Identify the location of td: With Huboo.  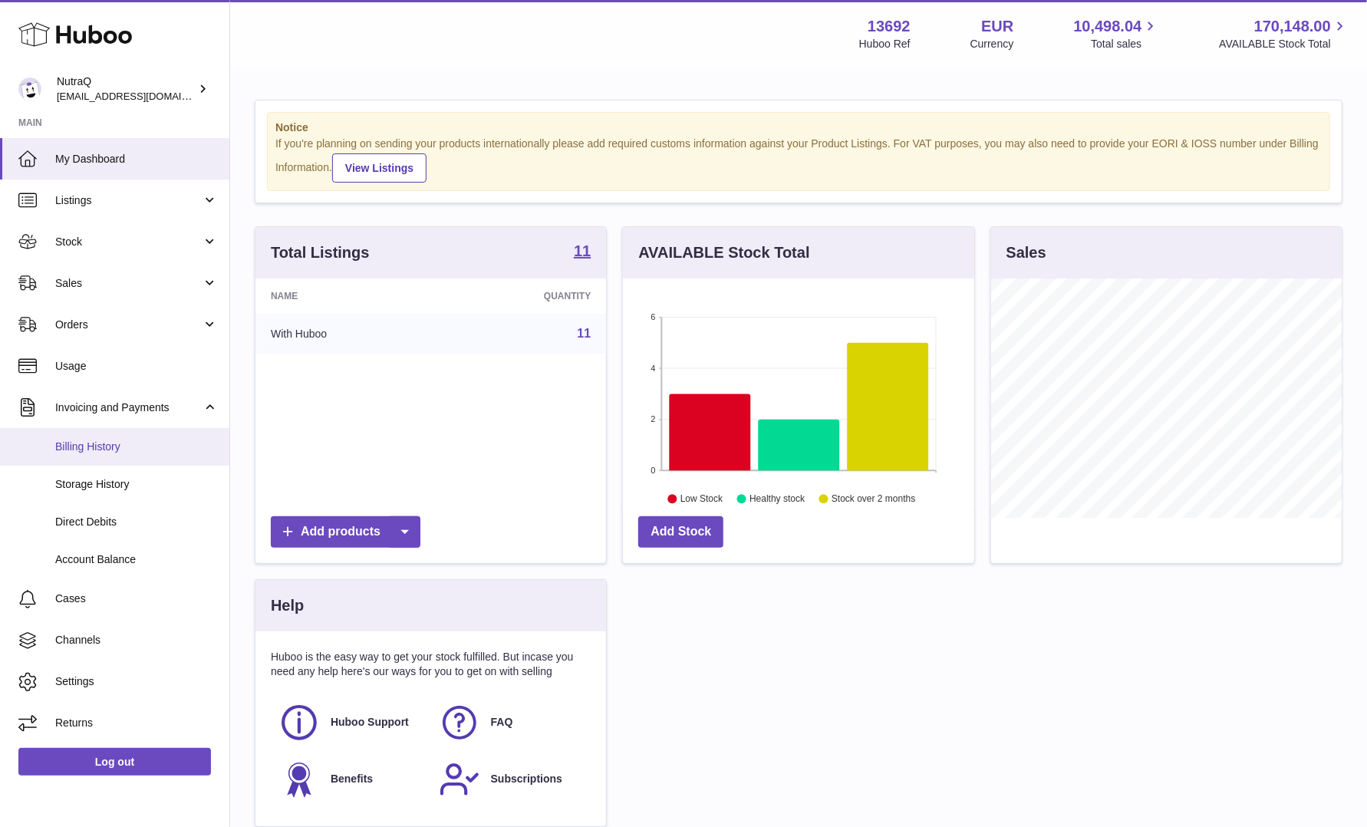
(347, 334).